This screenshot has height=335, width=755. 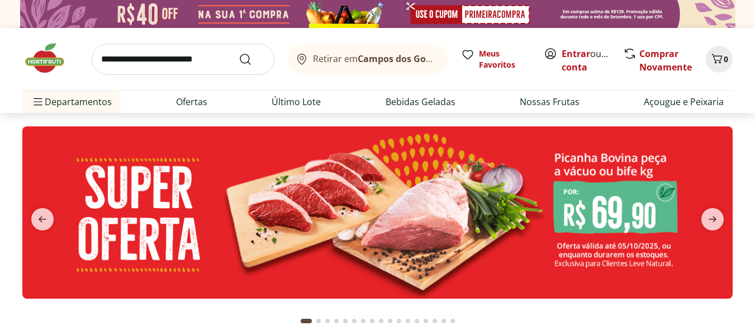 I want to click on button: Go to page 3 from fs-carousel, so click(x=328, y=321).